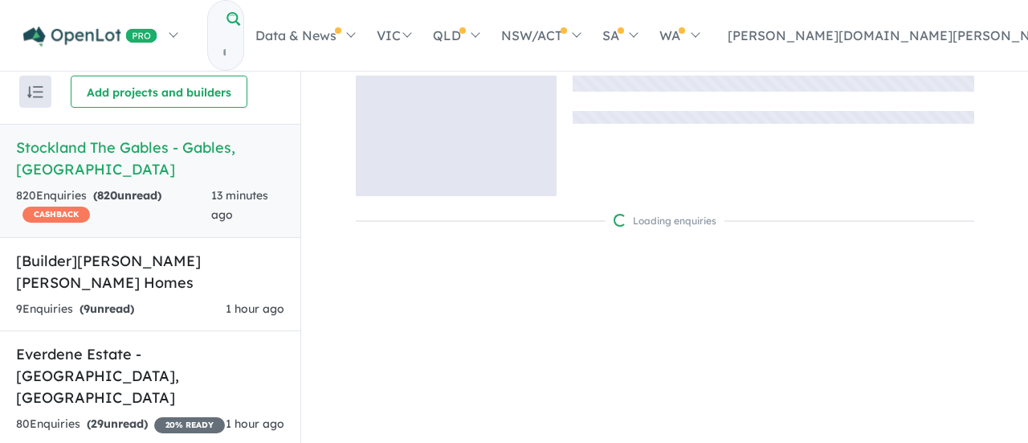  Describe the element at coordinates (90, 36) in the screenshot. I see `img: Openlot PRO Logo White` at that location.